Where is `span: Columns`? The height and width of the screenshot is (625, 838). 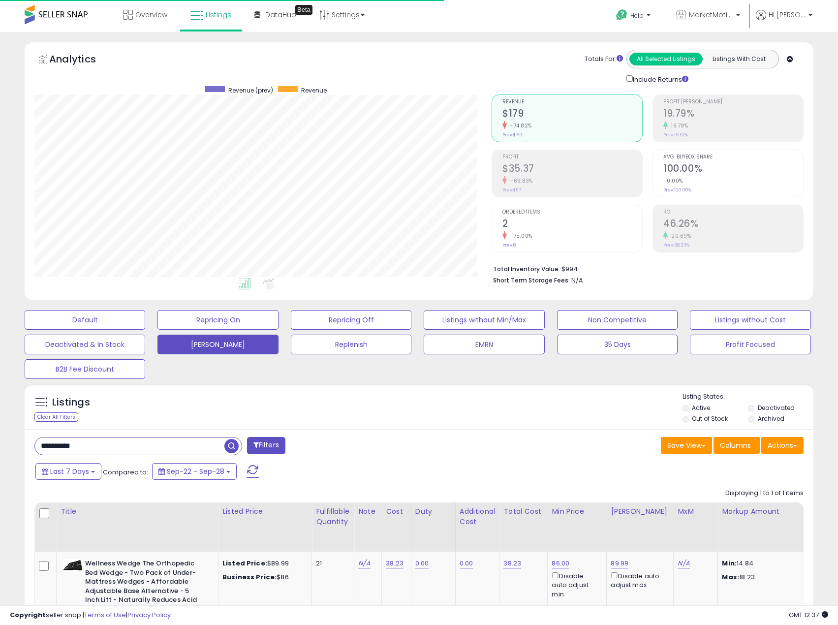 span: Columns is located at coordinates (735, 445).